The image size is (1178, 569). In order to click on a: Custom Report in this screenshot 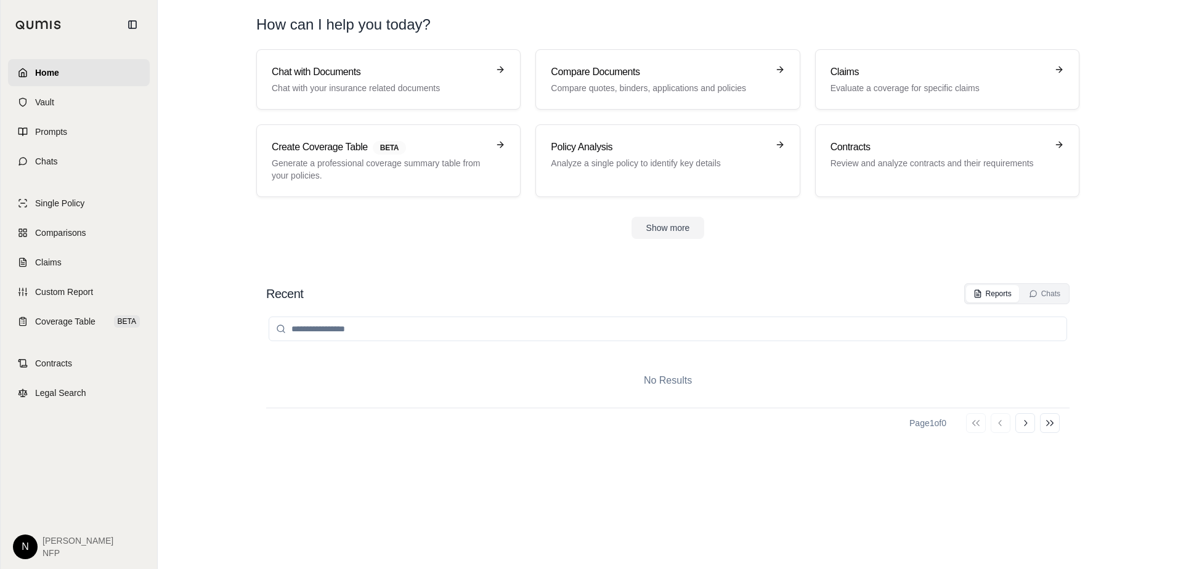, I will do `click(79, 292)`.